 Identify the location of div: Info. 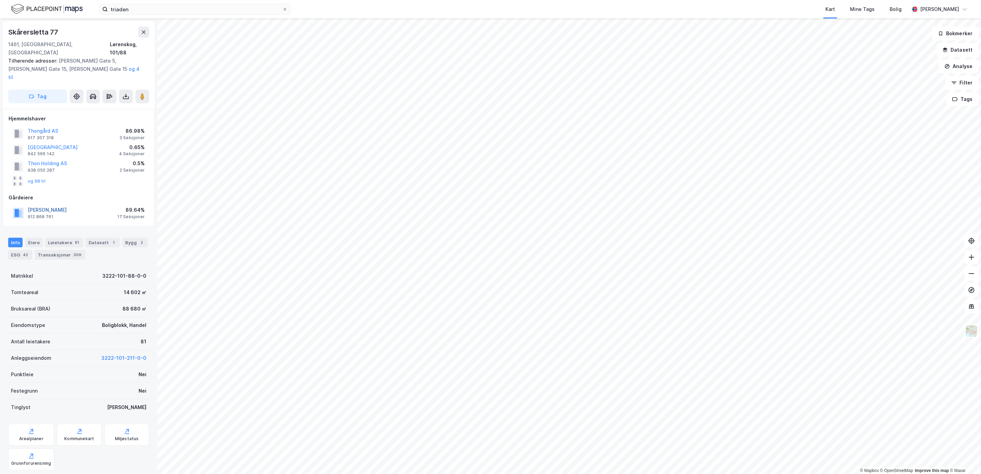
(15, 242).